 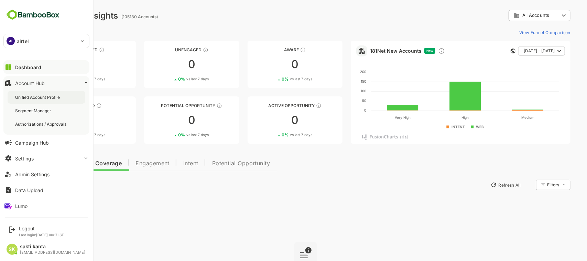 I want to click on div: Data Upload, so click(x=29, y=190).